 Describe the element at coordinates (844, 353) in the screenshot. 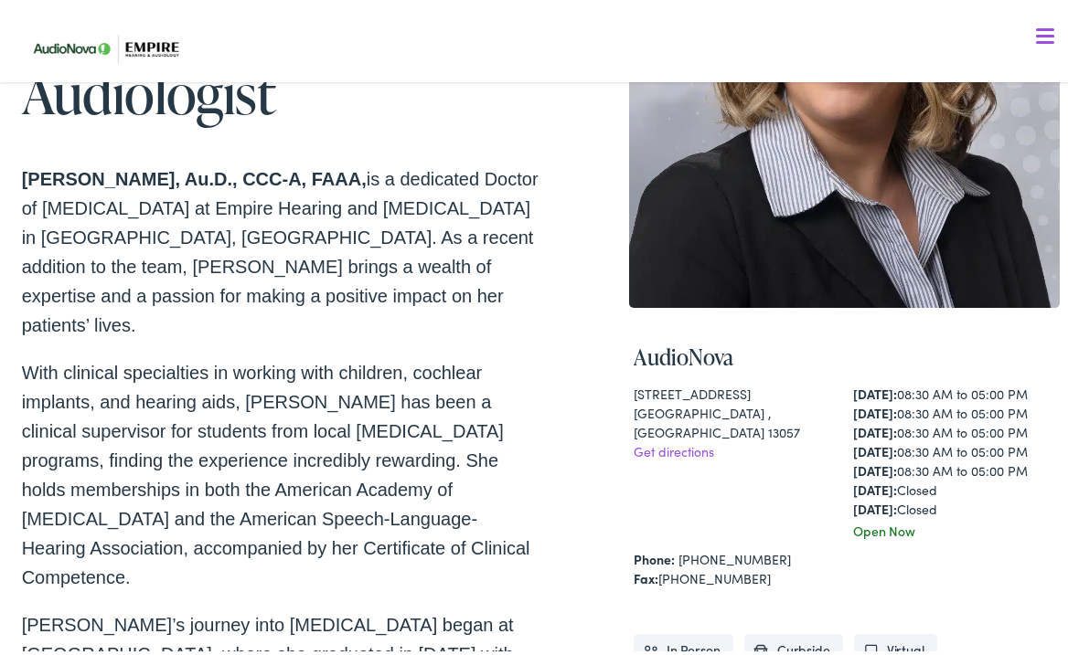

I see `h4: AudioNova` at that location.